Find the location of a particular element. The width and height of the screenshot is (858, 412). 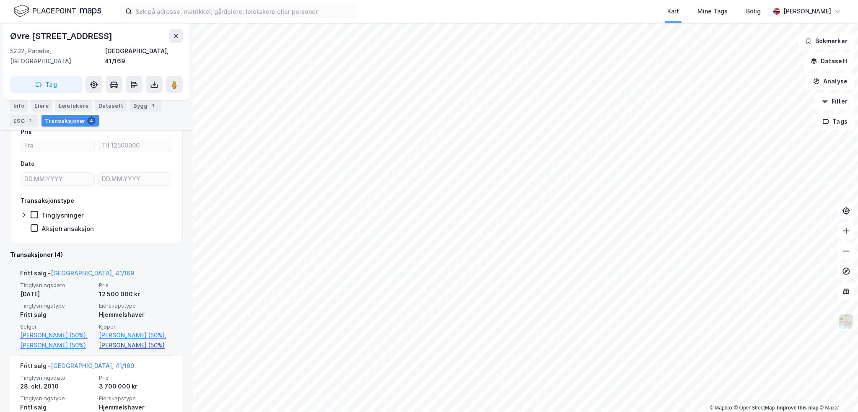

button: Bokmerker is located at coordinates (826, 41).